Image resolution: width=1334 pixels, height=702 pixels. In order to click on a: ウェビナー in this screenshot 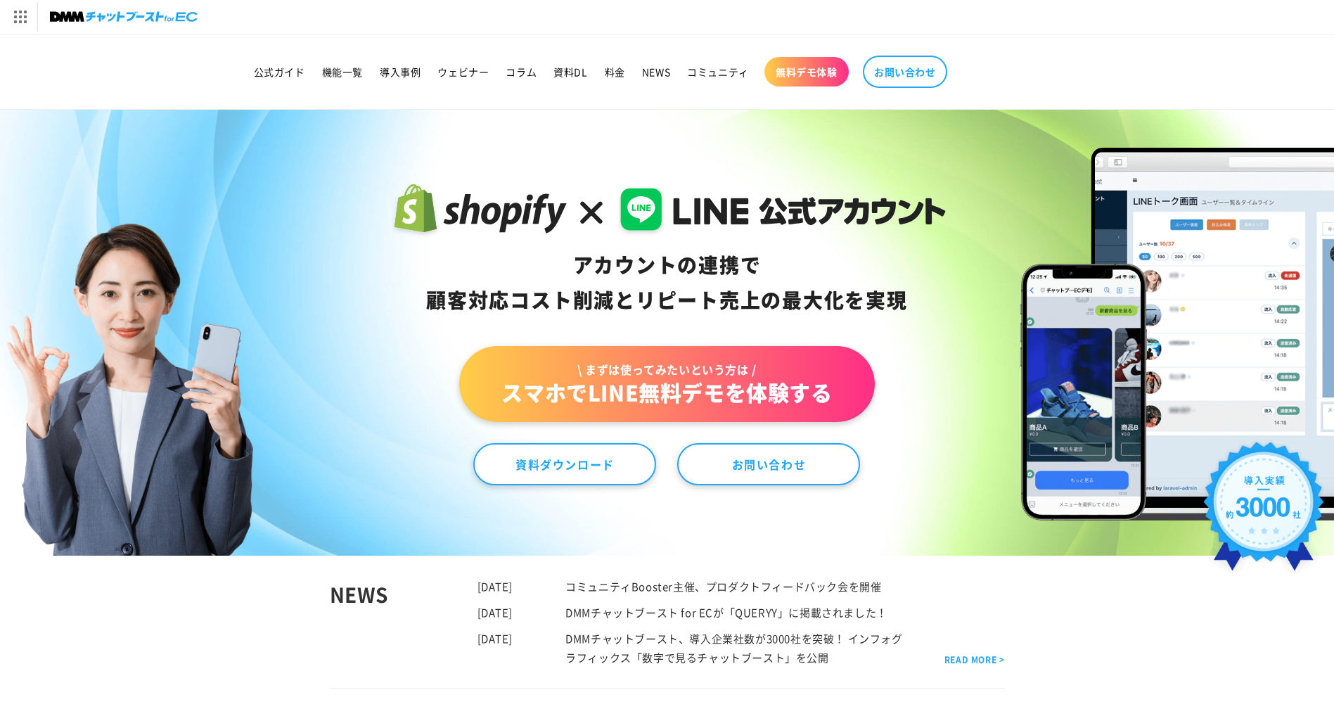, I will do `click(463, 72)`.